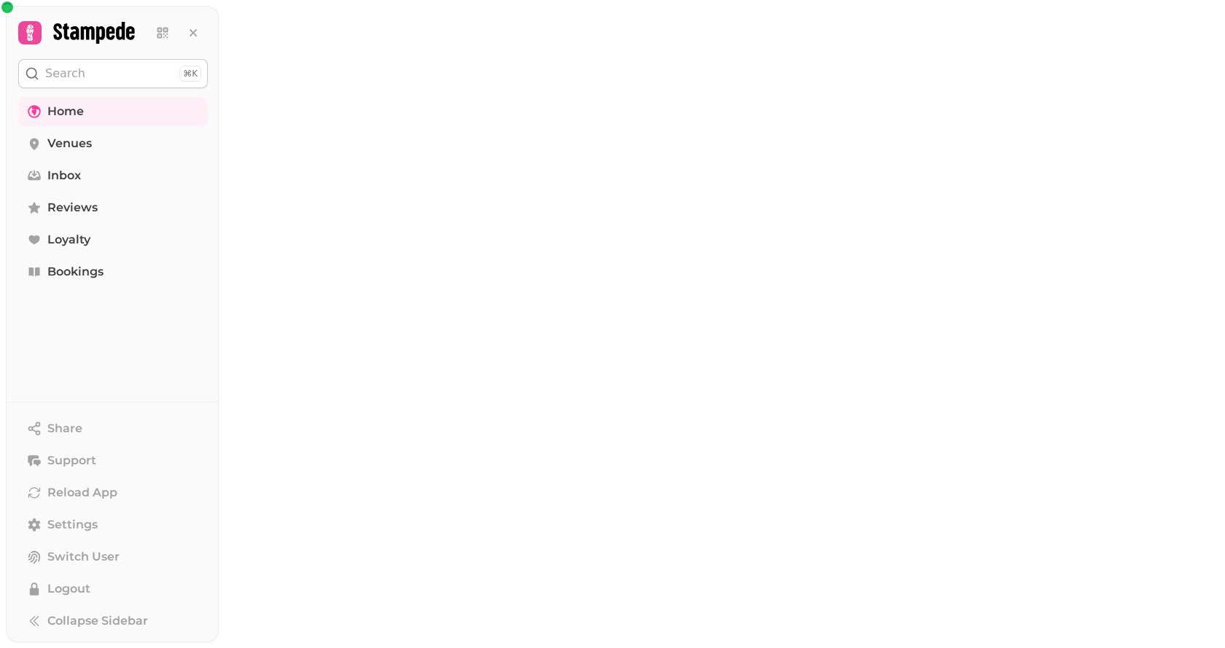 The width and height of the screenshot is (1225, 648). Describe the element at coordinates (113, 272) in the screenshot. I see `a: Bookings` at that location.